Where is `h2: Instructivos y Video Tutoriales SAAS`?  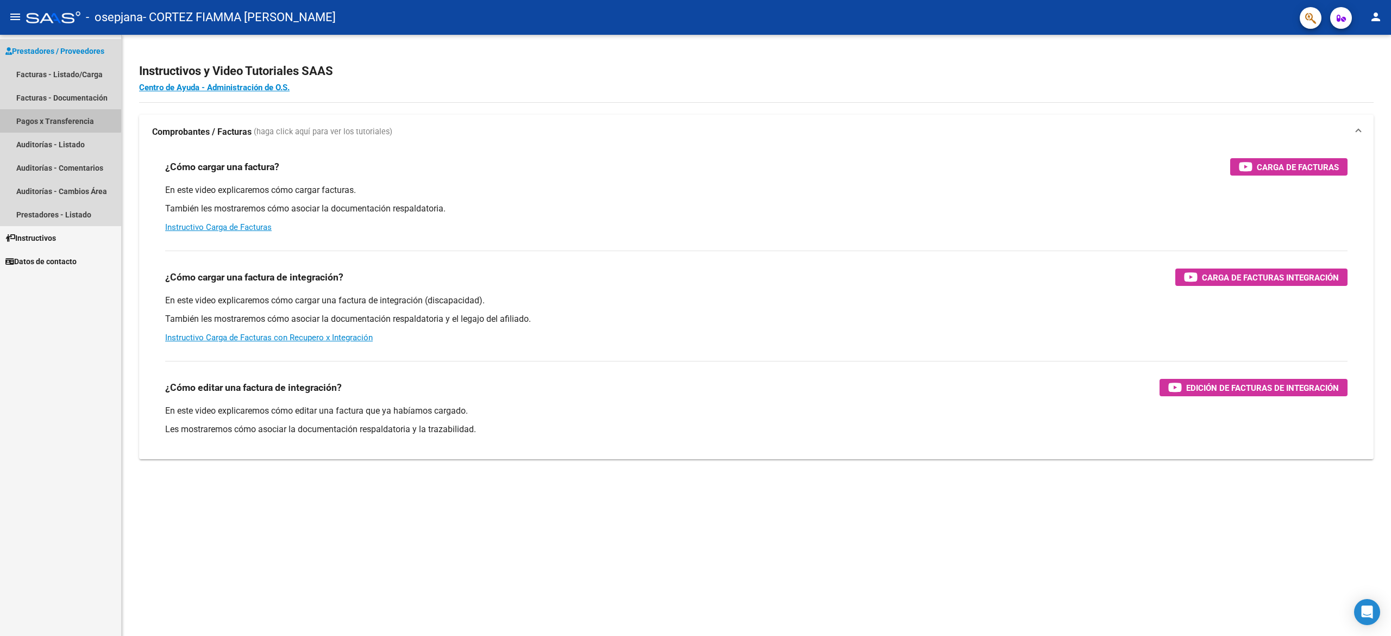 h2: Instructivos y Video Tutoriales SAAS is located at coordinates (757, 71).